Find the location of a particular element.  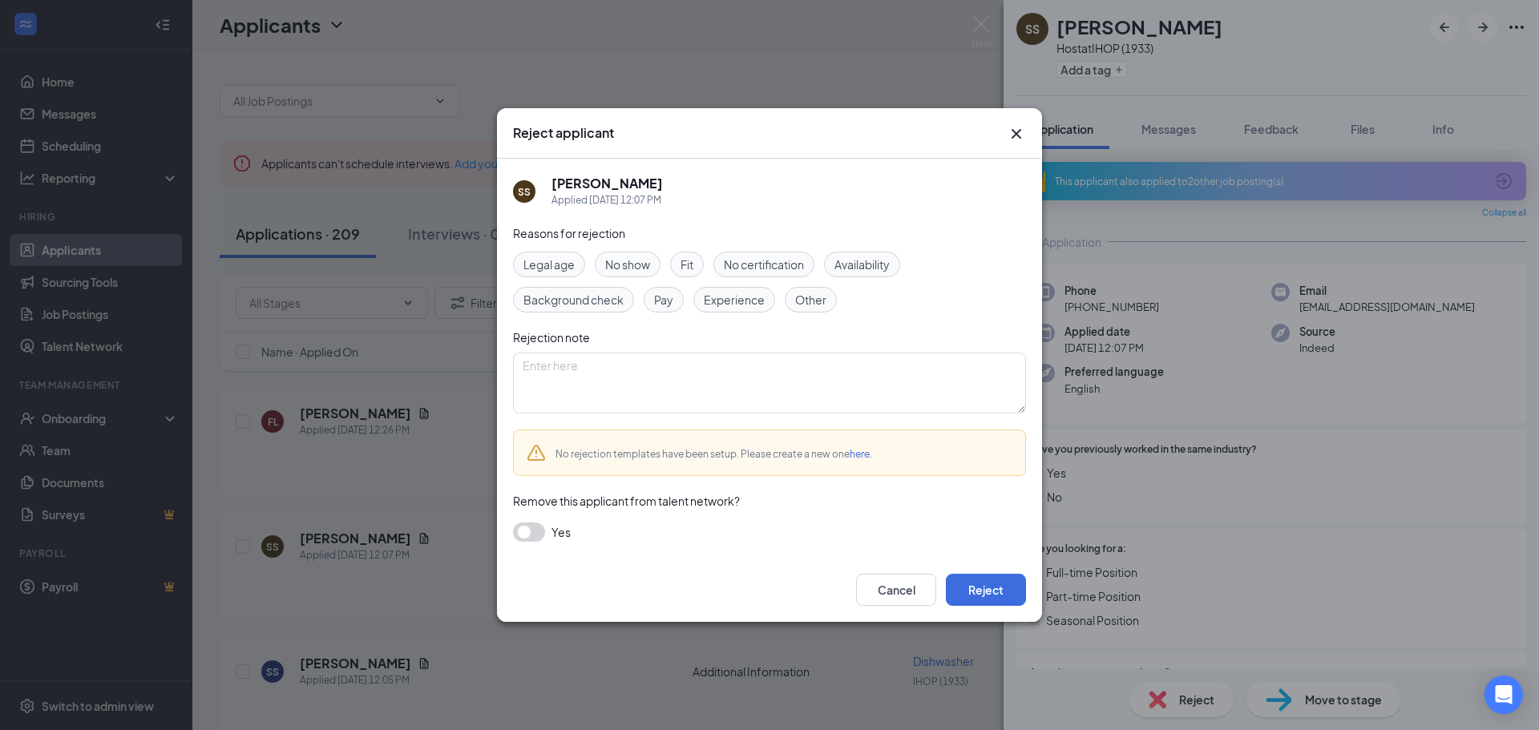

a: here is located at coordinates (859, 454).